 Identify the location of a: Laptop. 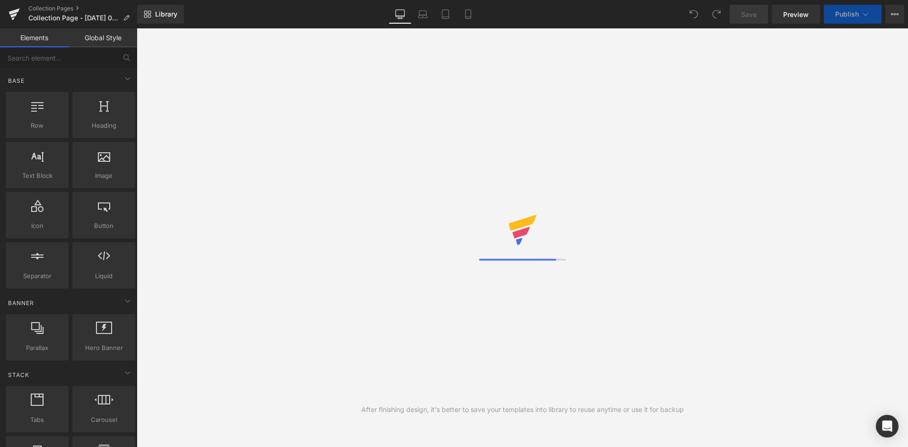
(423, 14).